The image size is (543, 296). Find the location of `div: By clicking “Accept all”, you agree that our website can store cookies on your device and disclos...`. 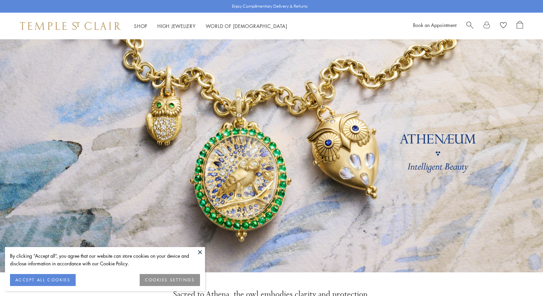

div: By clicking “Accept all”, you agree that our website can store cookies on your device and disclos... is located at coordinates (105, 260).